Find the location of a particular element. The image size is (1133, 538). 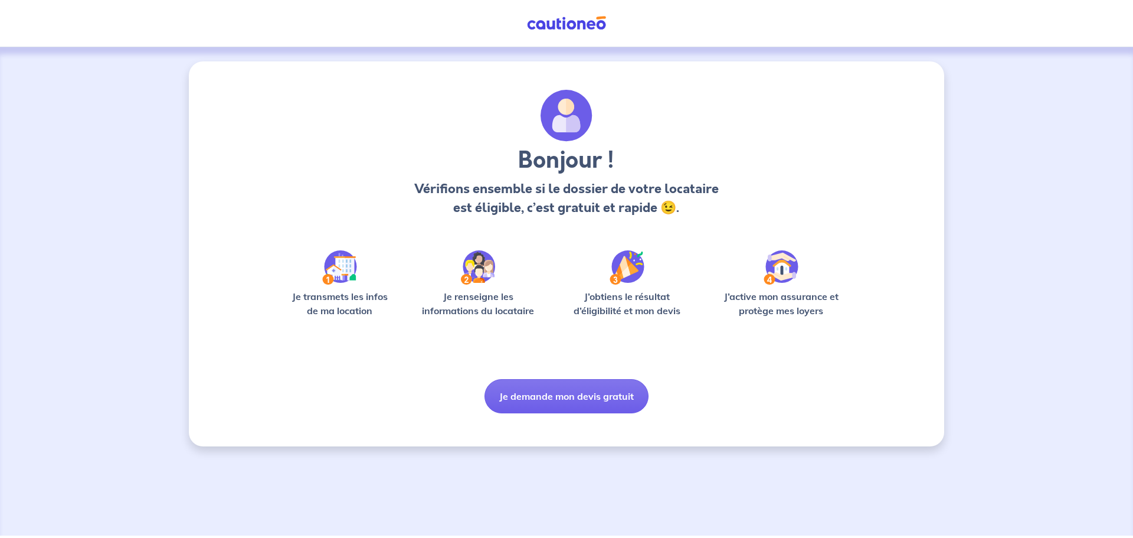

p: Je transmets les infos de ma location is located at coordinates (339, 303).